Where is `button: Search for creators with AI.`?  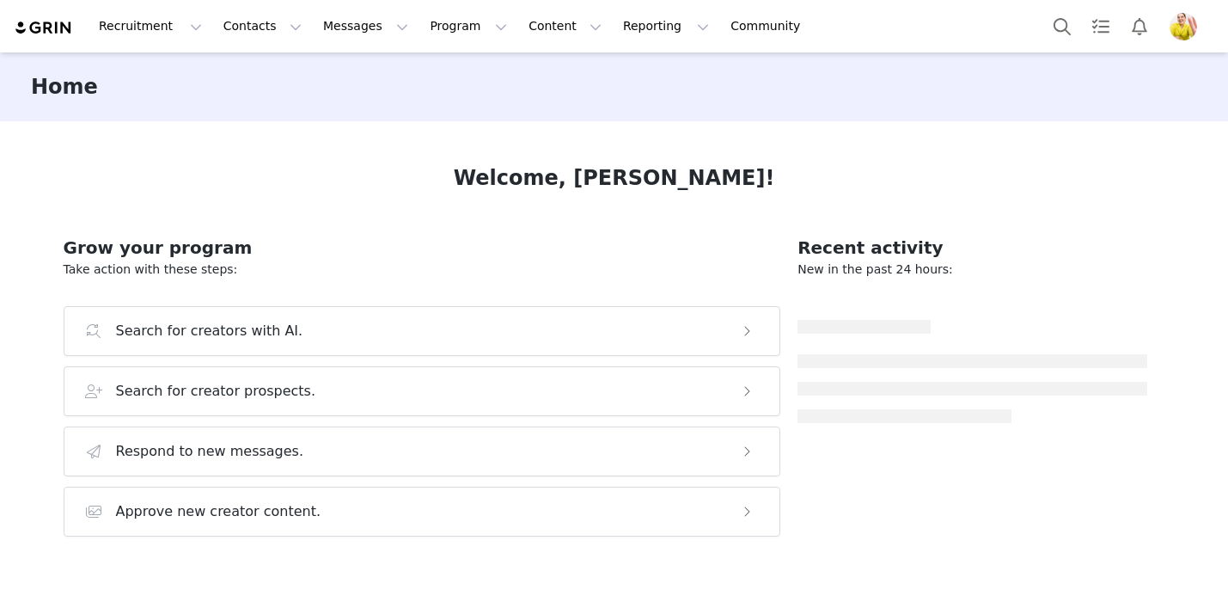 button: Search for creators with AI. is located at coordinates (422, 331).